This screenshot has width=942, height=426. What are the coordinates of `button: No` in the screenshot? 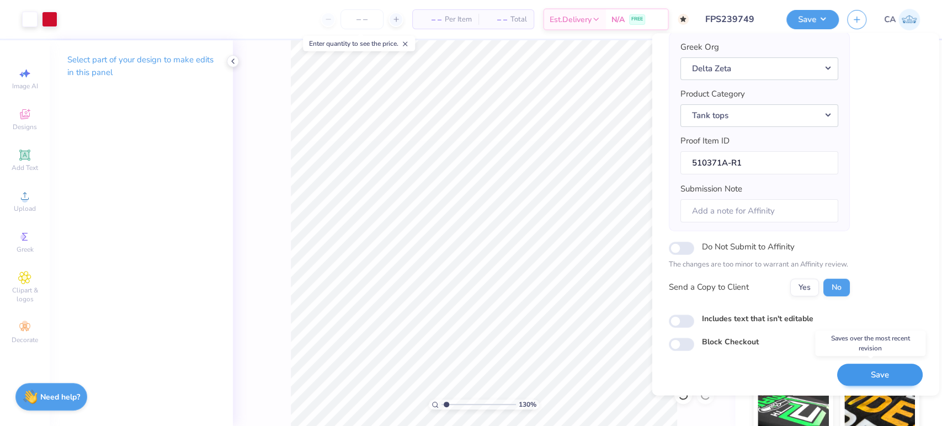 It's located at (836, 287).